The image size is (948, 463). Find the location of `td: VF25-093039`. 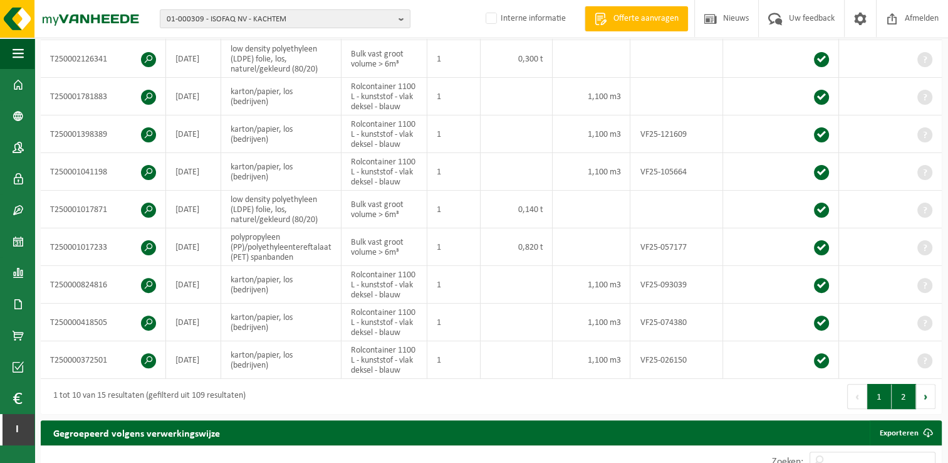

td: VF25-093039 is located at coordinates (677, 285).